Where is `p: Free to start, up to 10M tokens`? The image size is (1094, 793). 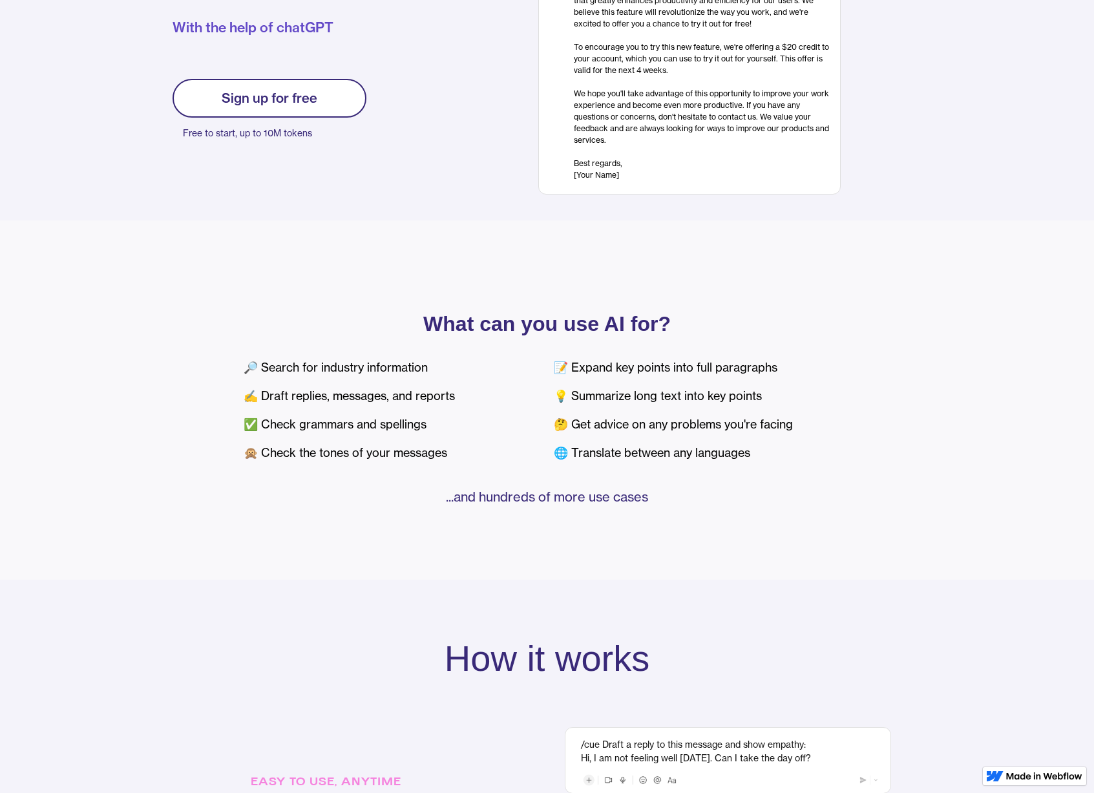 p: Free to start, up to 10M tokens is located at coordinates (275, 133).